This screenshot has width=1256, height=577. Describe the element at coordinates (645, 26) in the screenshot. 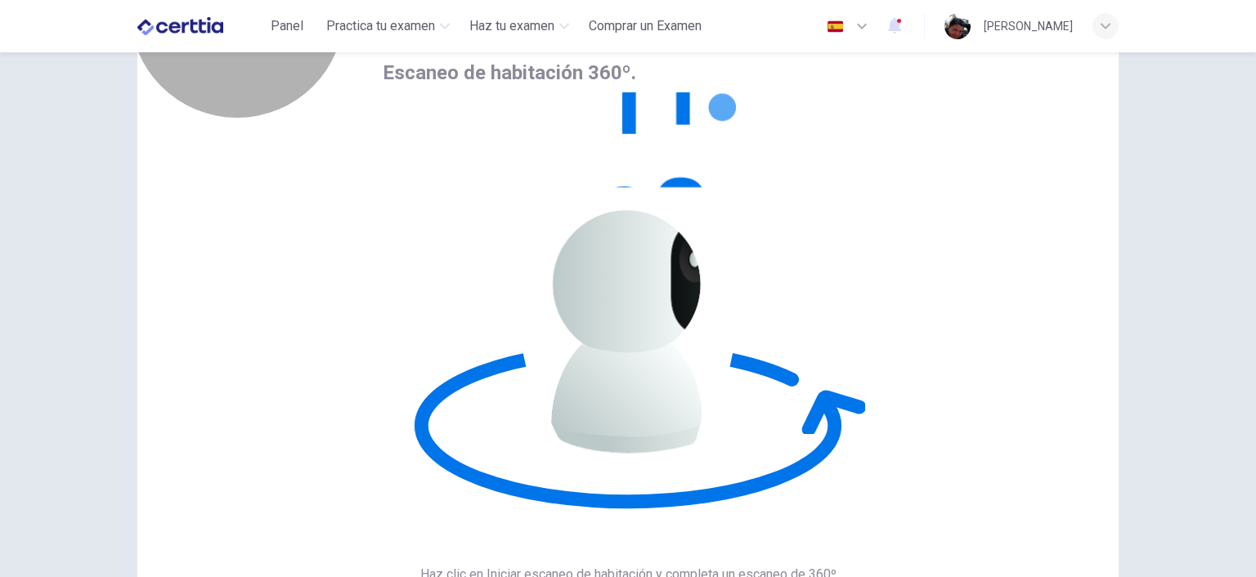

I see `button: Comprar un Examen` at that location.